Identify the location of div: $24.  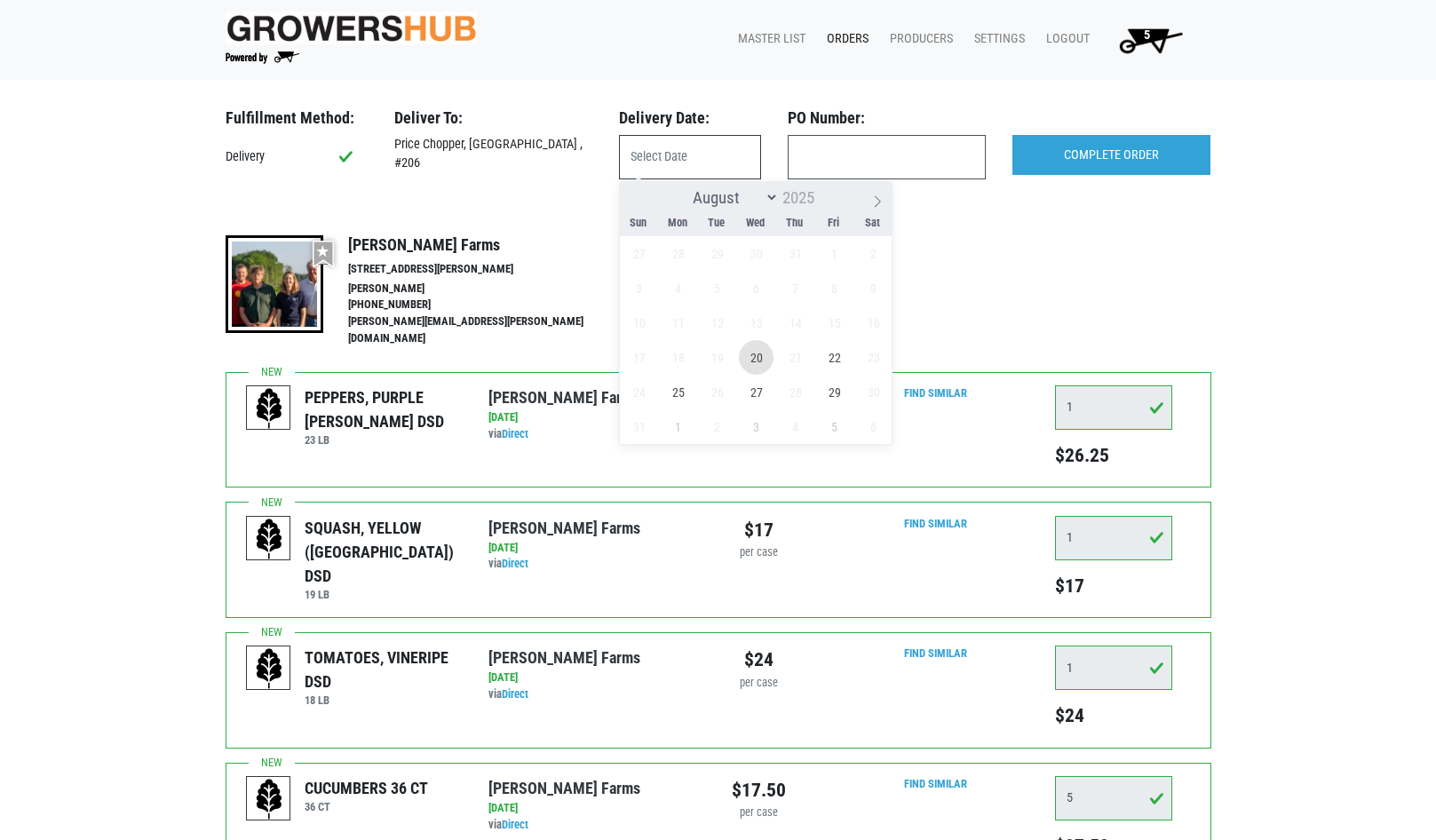
(759, 660).